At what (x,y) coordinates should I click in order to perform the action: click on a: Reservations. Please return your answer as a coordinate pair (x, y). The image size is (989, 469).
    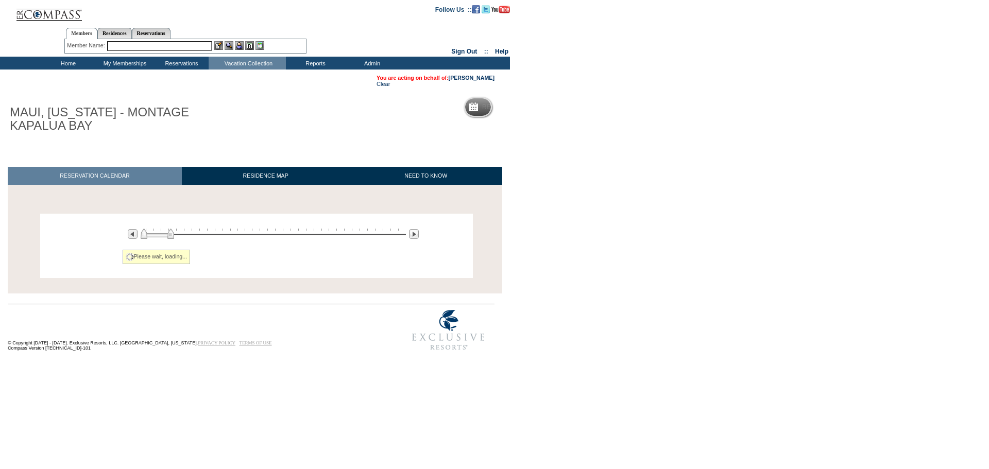
    Looking at the image, I should click on (151, 33).